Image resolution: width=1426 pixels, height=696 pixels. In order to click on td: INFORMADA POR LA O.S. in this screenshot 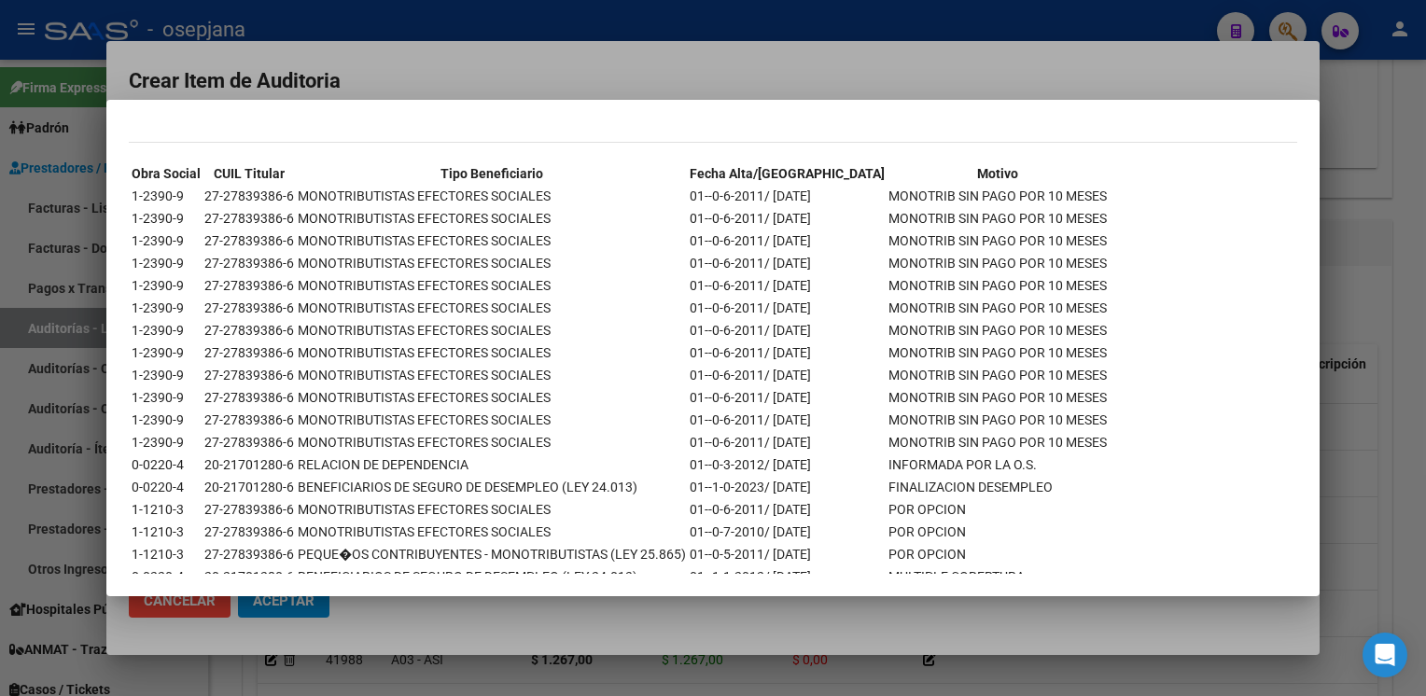, I will do `click(998, 465)`.